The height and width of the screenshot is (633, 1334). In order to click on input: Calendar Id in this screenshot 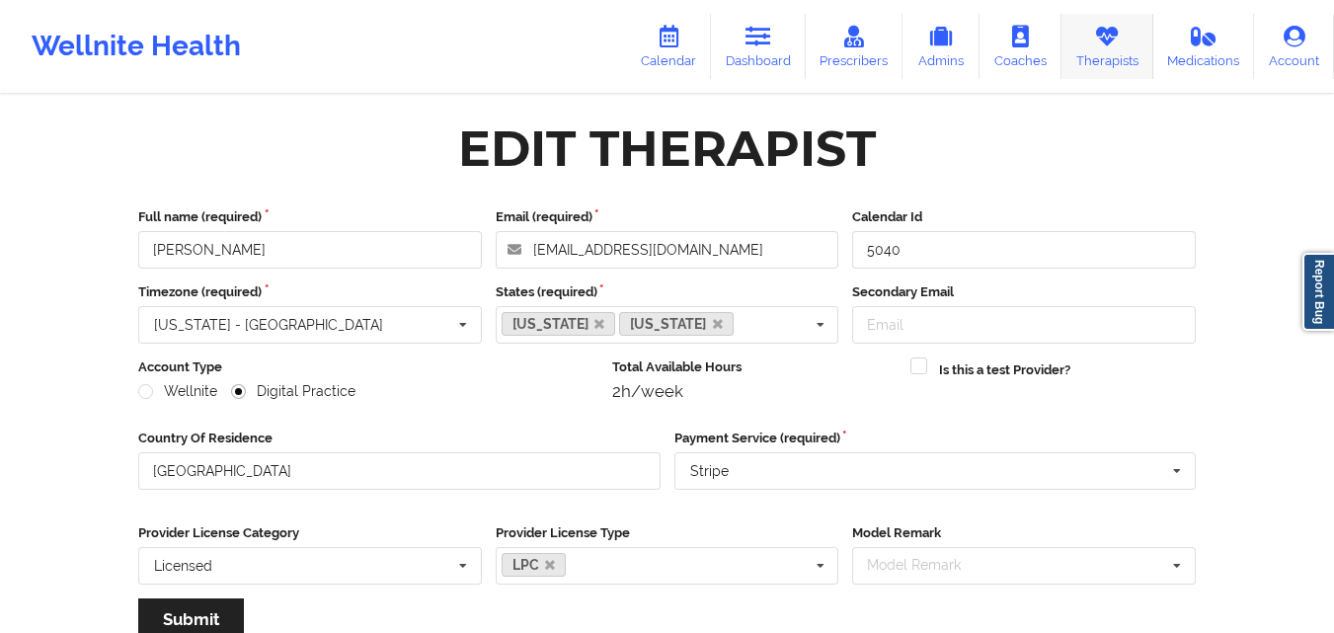, I will do `click(1024, 250)`.